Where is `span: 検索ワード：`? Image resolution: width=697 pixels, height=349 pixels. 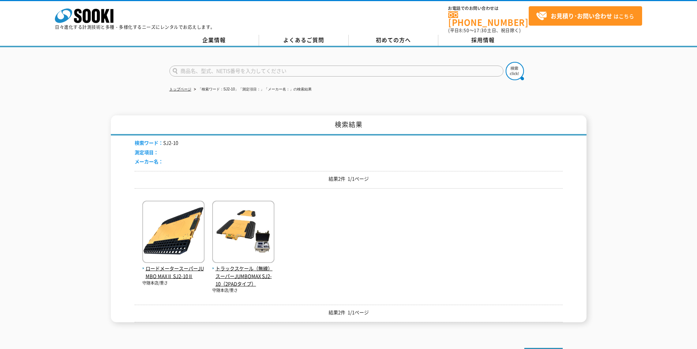
span: 検索ワード： is located at coordinates (149, 142).